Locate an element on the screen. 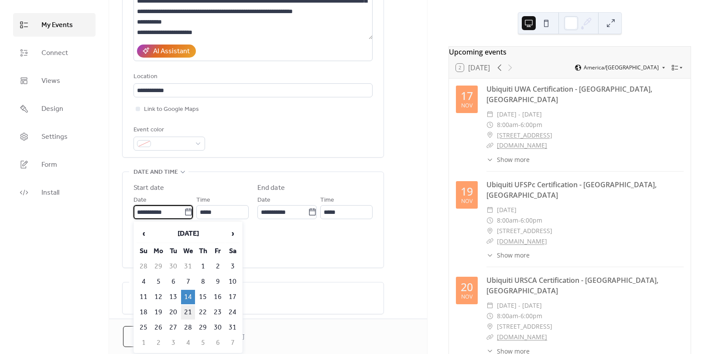 The height and width of the screenshot is (354, 712). div: 17 is located at coordinates (467, 96).